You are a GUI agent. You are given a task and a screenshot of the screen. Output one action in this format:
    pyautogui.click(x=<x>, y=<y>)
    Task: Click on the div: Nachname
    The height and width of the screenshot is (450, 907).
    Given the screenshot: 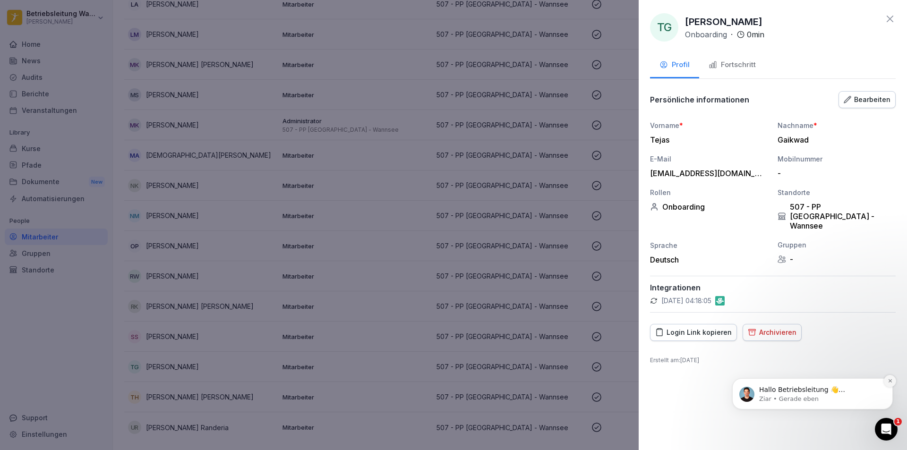 What is the action you would take?
    pyautogui.click(x=837, y=125)
    